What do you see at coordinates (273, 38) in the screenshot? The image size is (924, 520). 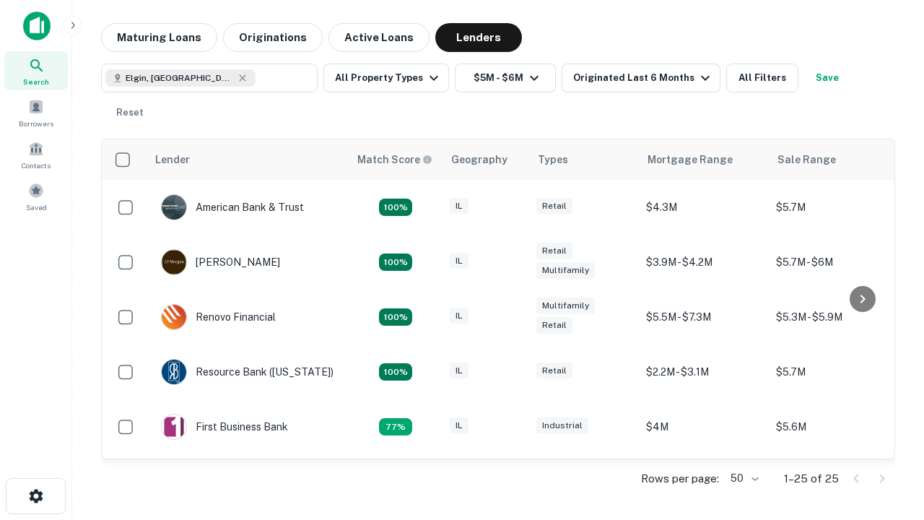 I see `button: Originations` at bounding box center [273, 38].